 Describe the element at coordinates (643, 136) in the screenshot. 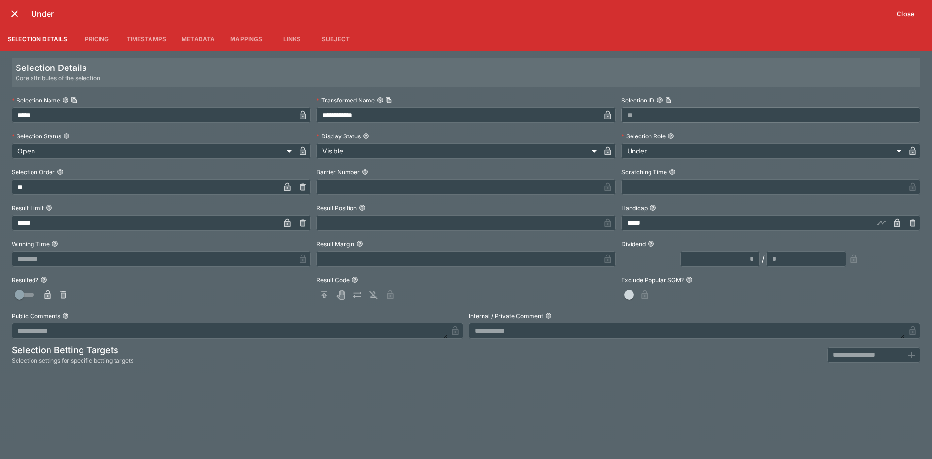

I see `p: Selection Role` at that location.